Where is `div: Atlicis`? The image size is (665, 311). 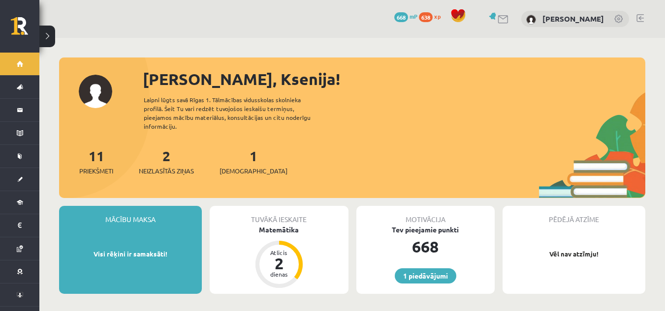
div: Atlicis is located at coordinates (279, 253).